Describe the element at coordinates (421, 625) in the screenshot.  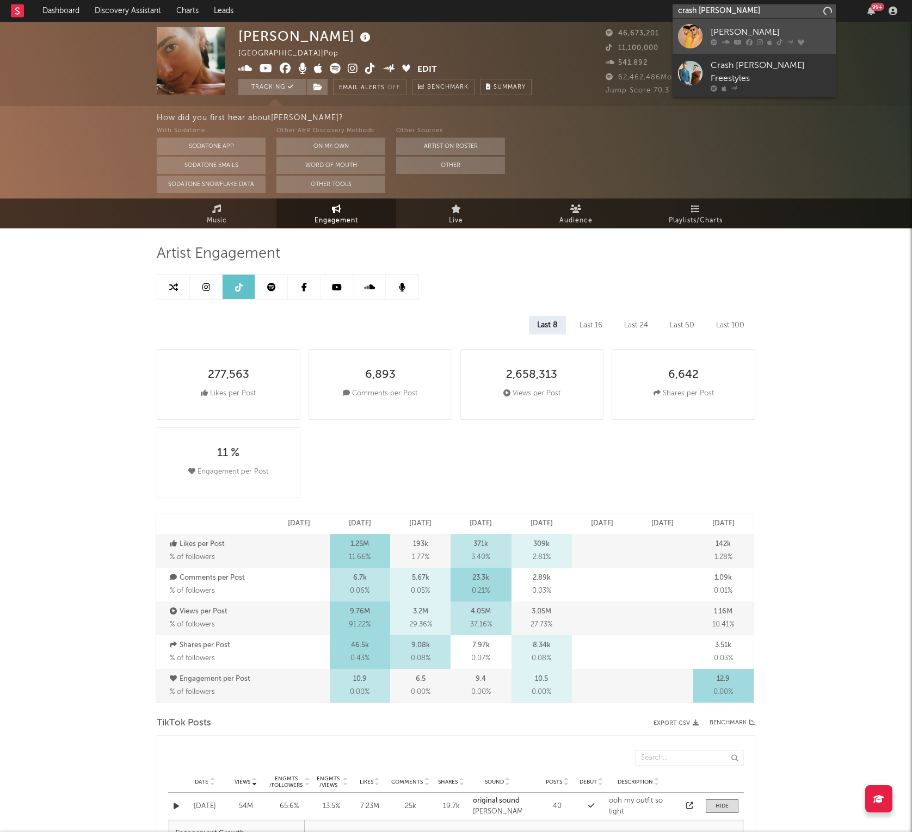
I see `span: 29.36 %` at that location.